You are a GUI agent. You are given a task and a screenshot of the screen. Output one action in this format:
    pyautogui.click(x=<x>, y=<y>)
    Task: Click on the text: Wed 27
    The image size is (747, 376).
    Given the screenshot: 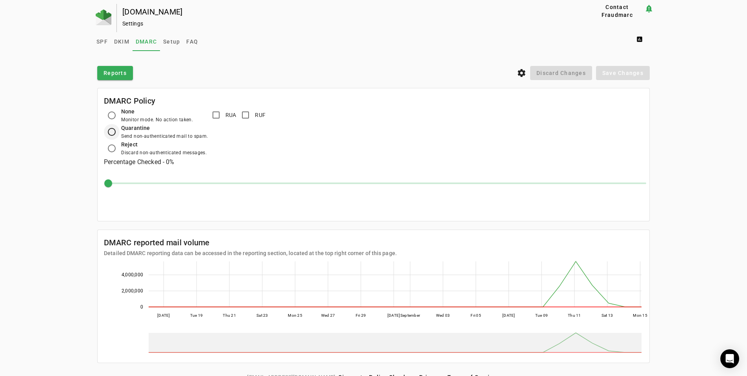 What is the action you would take?
    pyautogui.click(x=328, y=315)
    